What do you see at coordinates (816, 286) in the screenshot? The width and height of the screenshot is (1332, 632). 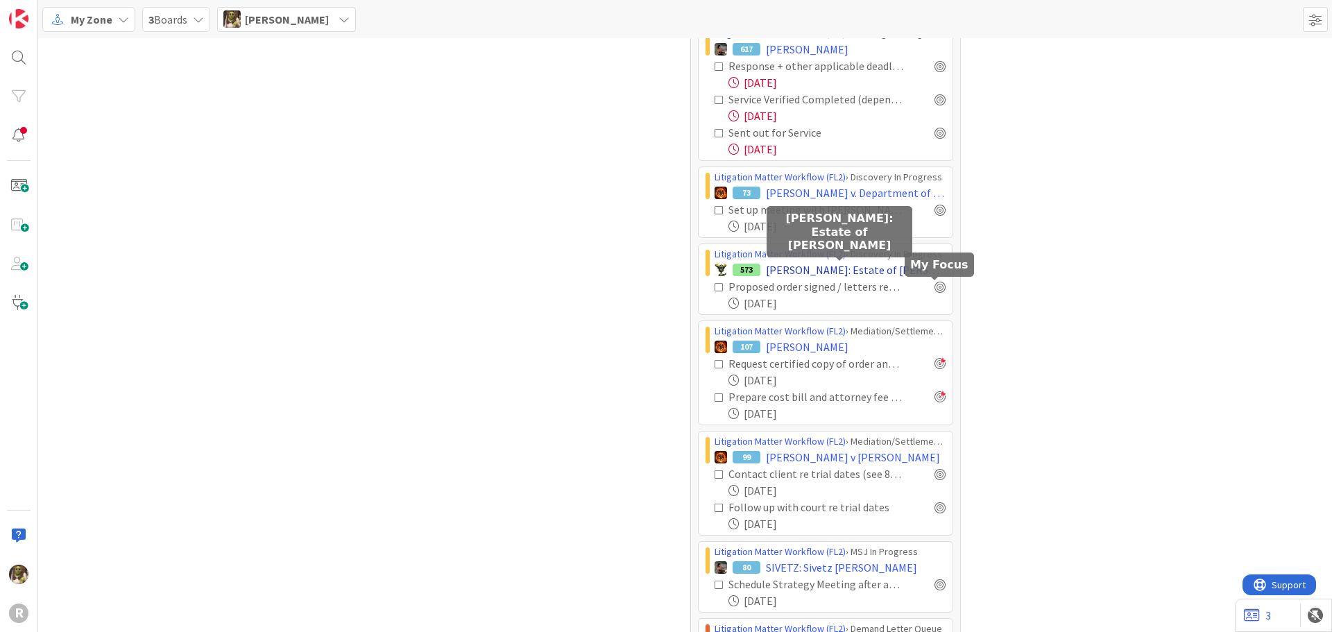 I see `div: Proposed order signed / letters received?` at bounding box center [816, 286].